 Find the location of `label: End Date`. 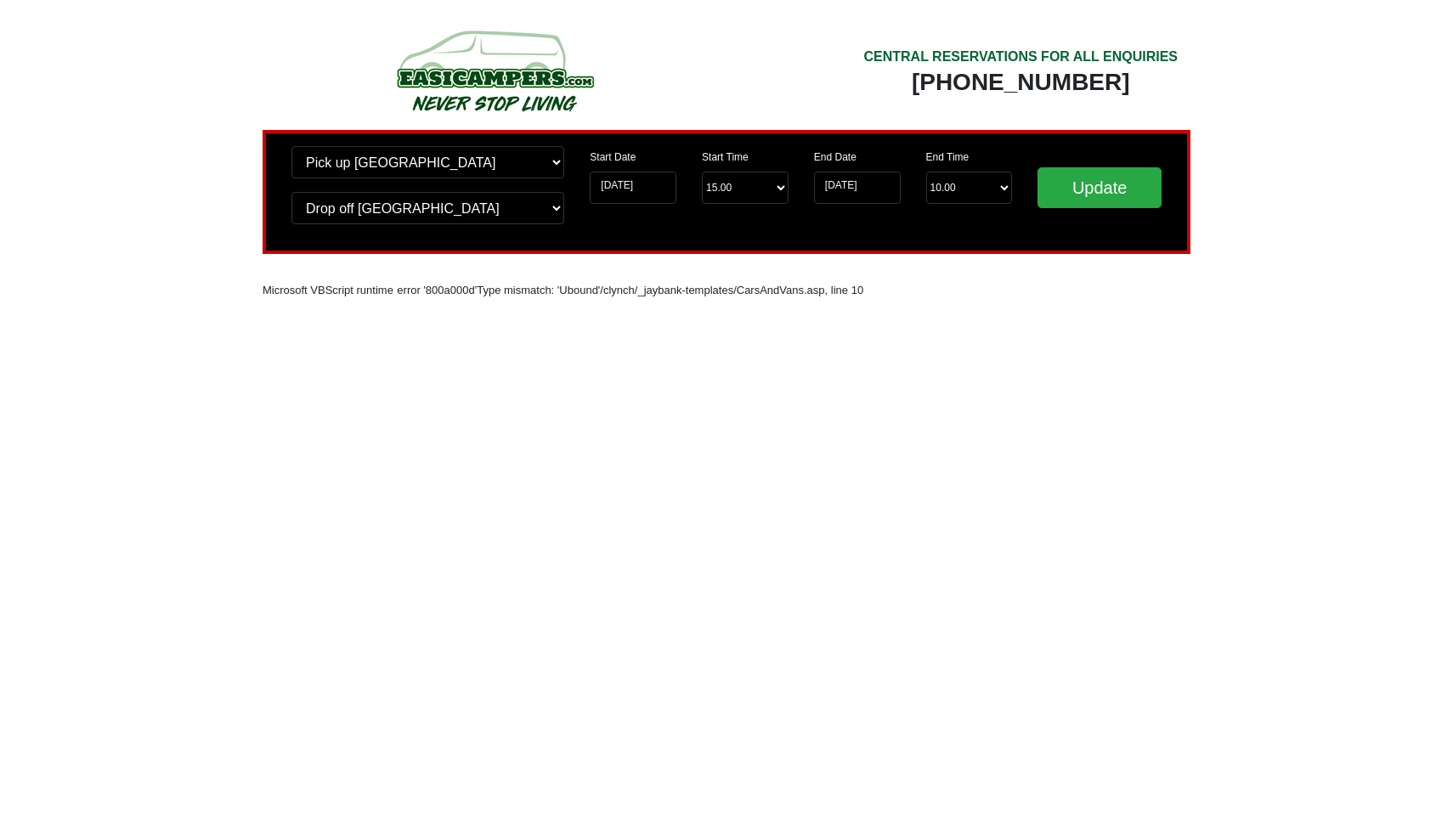

label: End Date is located at coordinates (835, 157).